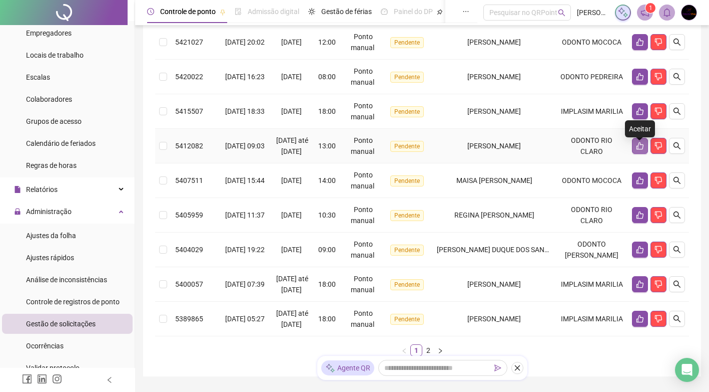 This screenshot has width=709, height=392. What do you see at coordinates (61, 143) in the screenshot?
I see `span: Calendário de feriados` at bounding box center [61, 143].